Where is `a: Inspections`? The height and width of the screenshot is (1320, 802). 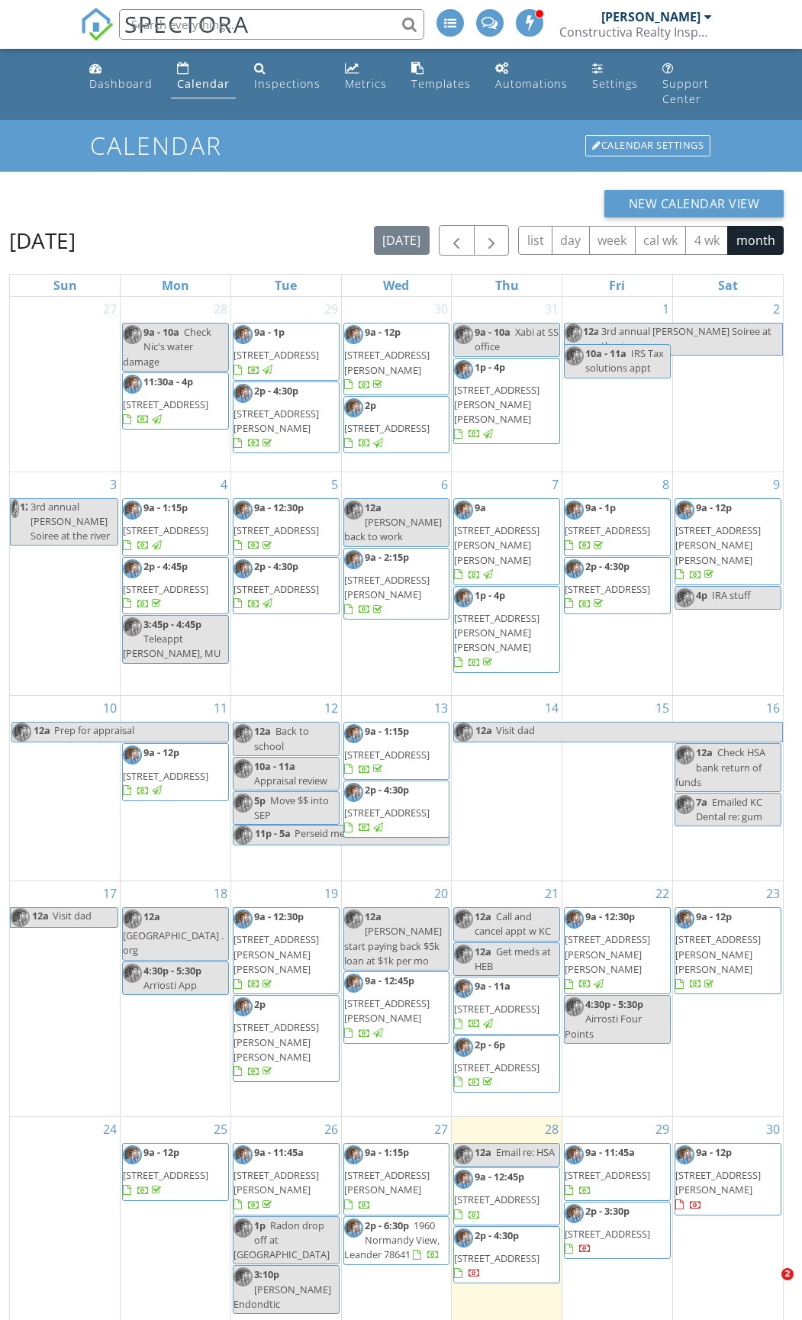 a: Inspections is located at coordinates (287, 76).